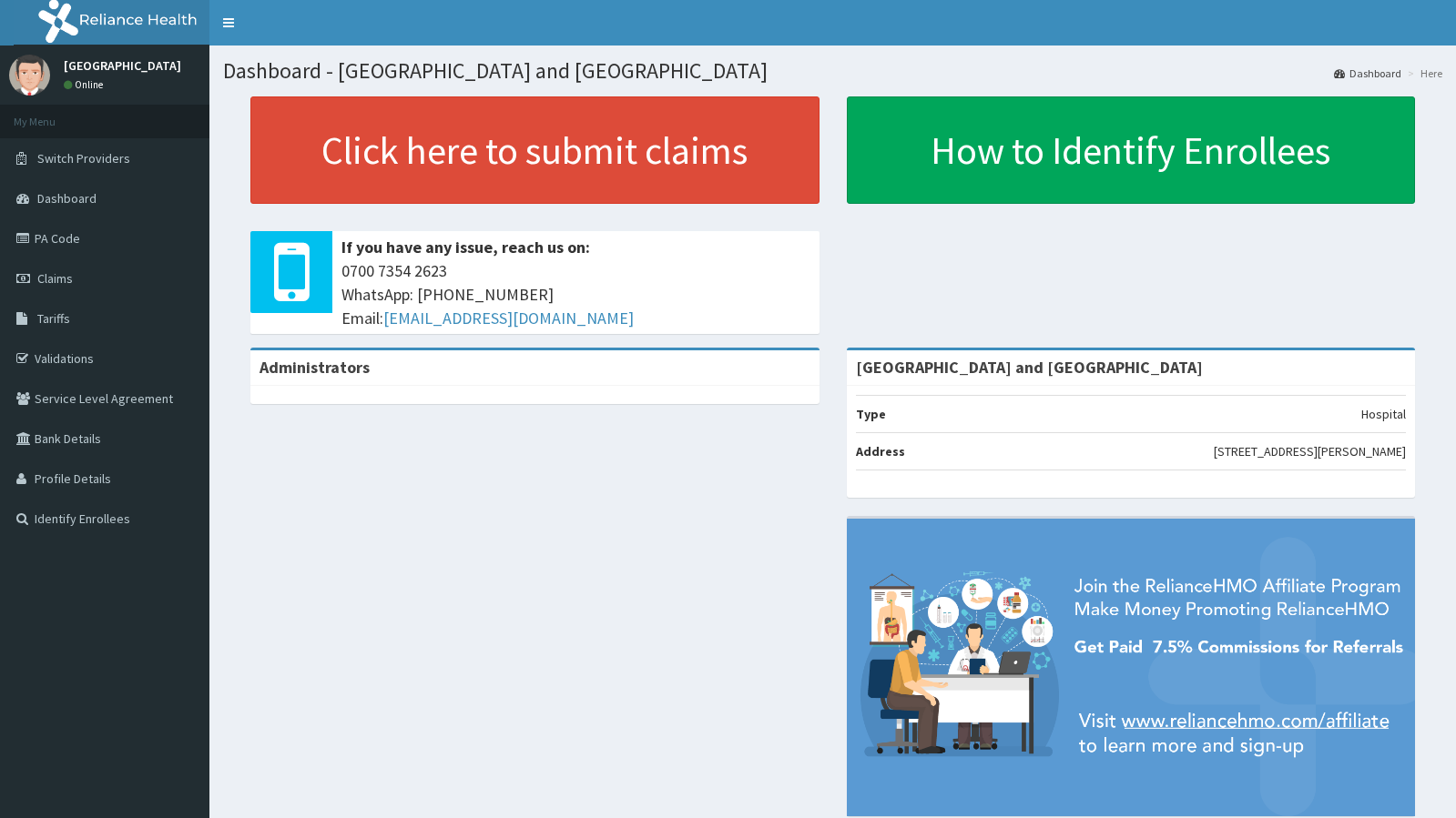 The height and width of the screenshot is (818, 1456). Describe the element at coordinates (881, 451) in the screenshot. I see `b: Address` at that location.